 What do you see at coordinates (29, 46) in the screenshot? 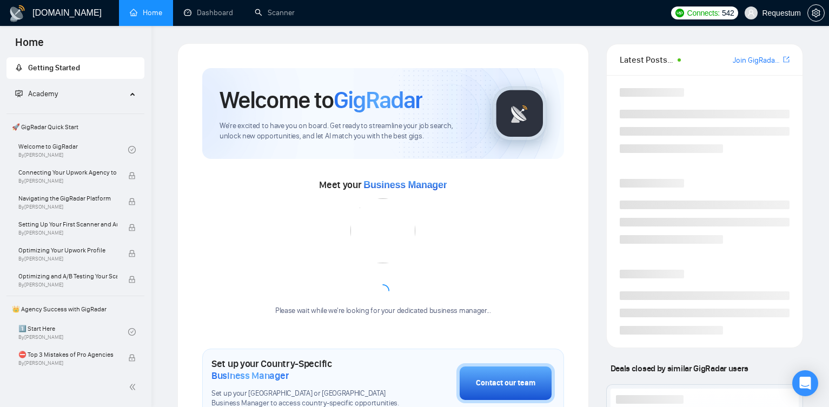
I see `span: Home` at bounding box center [29, 46].